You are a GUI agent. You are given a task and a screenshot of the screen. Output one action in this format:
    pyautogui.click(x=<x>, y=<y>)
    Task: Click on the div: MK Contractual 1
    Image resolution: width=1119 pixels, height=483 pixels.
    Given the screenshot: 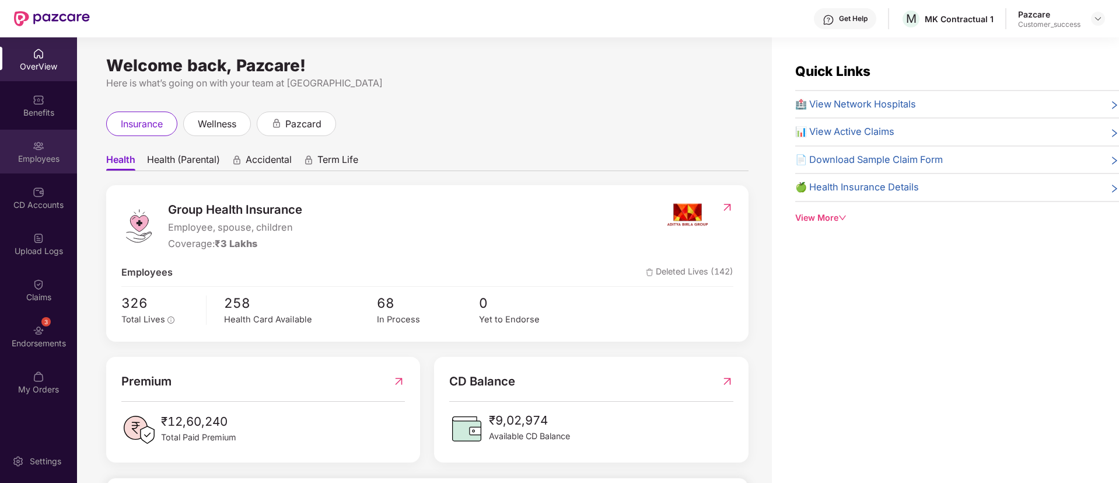 What is the action you would take?
    pyautogui.click(x=959, y=19)
    